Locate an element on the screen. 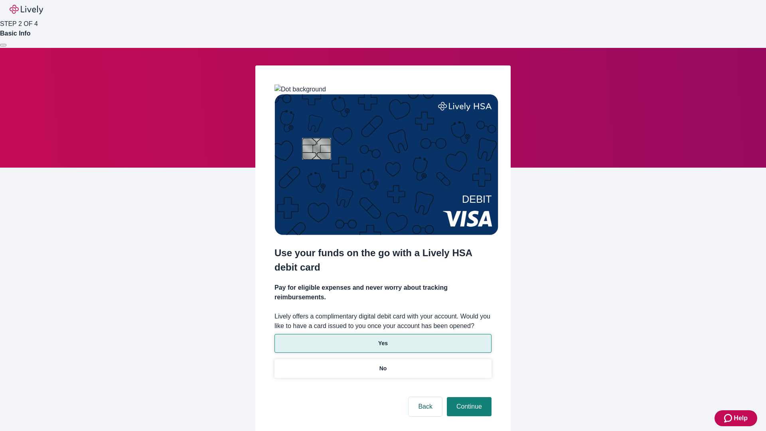 This screenshot has height=431, width=766. h2: Use your funds on the go with a Lively HSA debit card is located at coordinates (383, 260).